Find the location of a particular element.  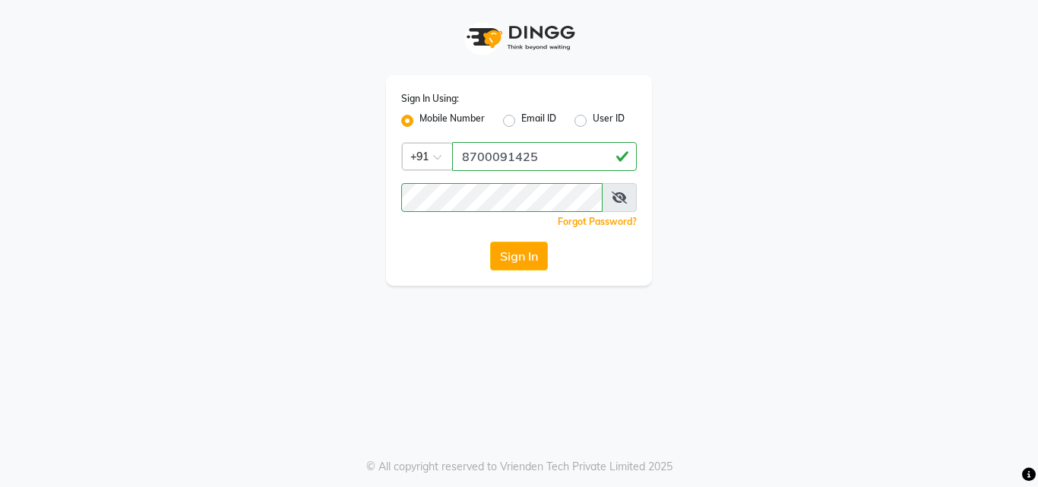

label: User ID is located at coordinates (609, 121).